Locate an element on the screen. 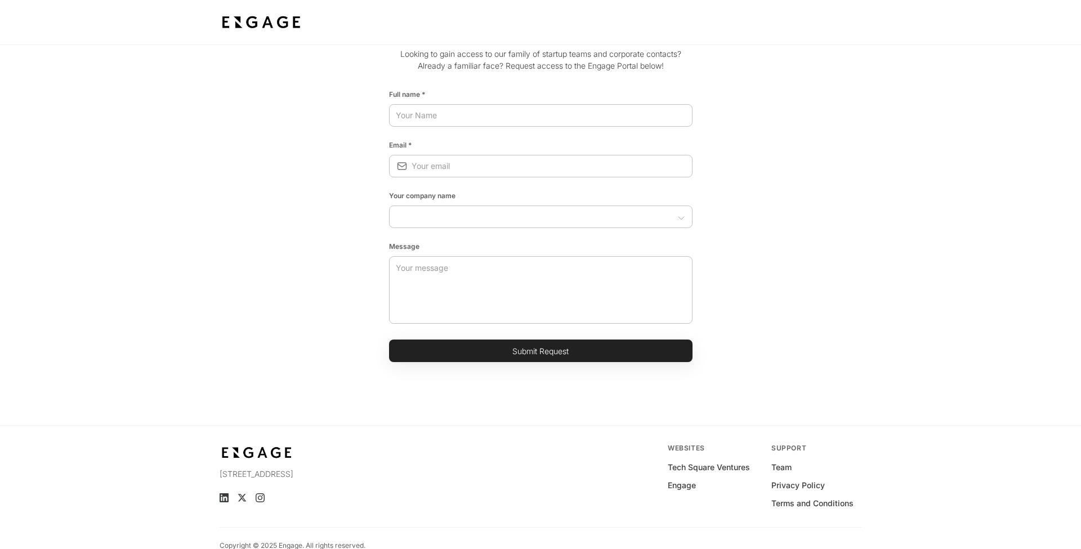 The height and width of the screenshot is (549, 1081). div: Email * is located at coordinates (541, 143).